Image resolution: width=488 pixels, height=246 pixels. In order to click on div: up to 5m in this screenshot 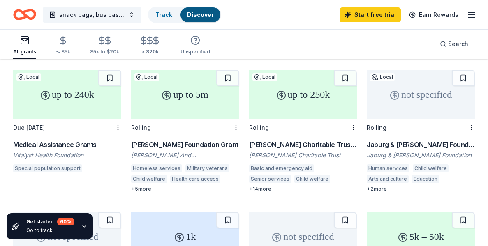, I will do `click(185, 95)`.